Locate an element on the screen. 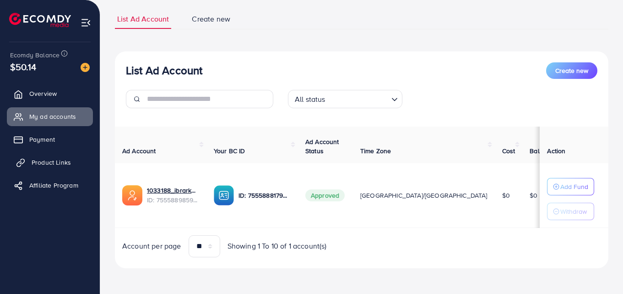  img: logo is located at coordinates (40, 20).